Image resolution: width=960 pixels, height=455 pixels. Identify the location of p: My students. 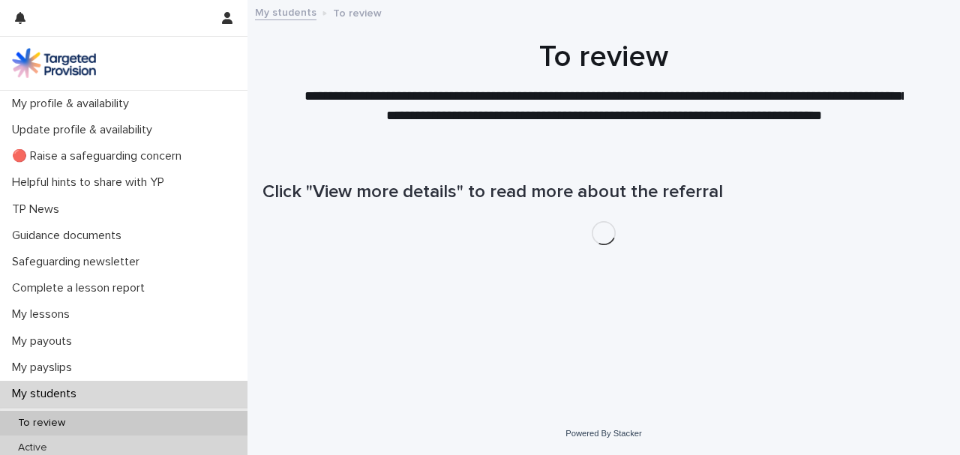
(47, 394).